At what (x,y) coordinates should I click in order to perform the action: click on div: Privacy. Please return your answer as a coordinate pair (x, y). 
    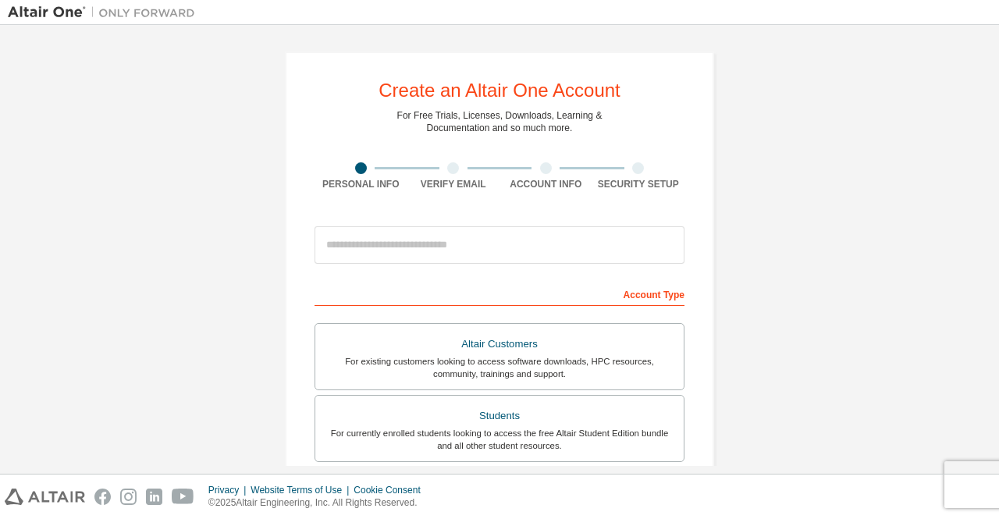
    Looking at the image, I should click on (229, 490).